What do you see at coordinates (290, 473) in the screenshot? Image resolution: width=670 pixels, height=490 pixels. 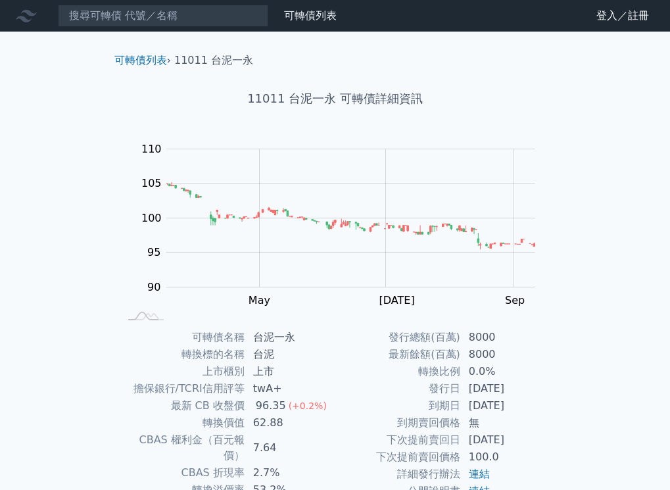 I see `td: 2.7%` at bounding box center [290, 473].